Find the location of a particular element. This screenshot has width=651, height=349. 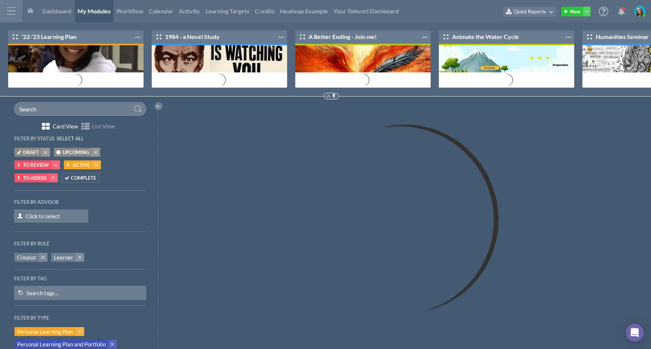

img: image is located at coordinates (640, 11).